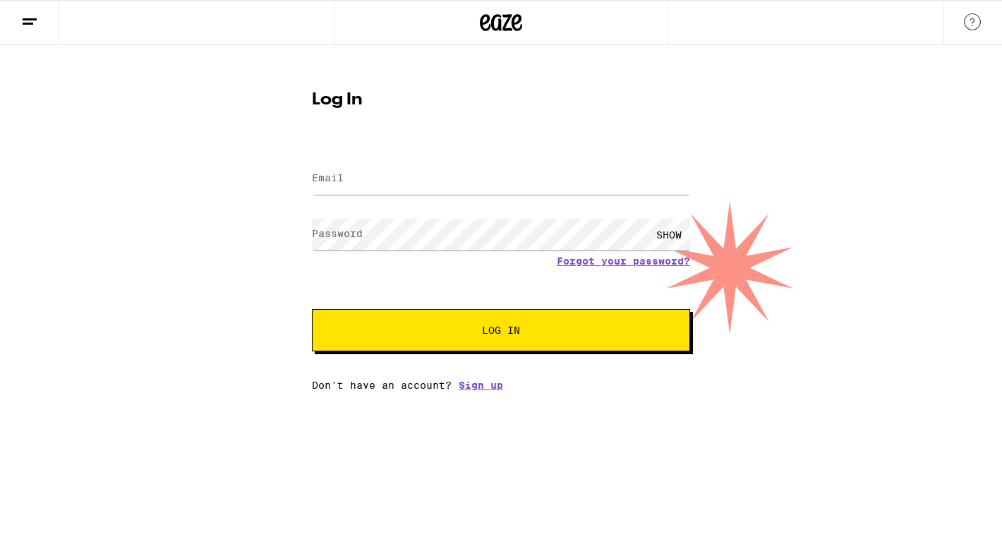  What do you see at coordinates (481, 385) in the screenshot?
I see `a: Sign up` at bounding box center [481, 385].